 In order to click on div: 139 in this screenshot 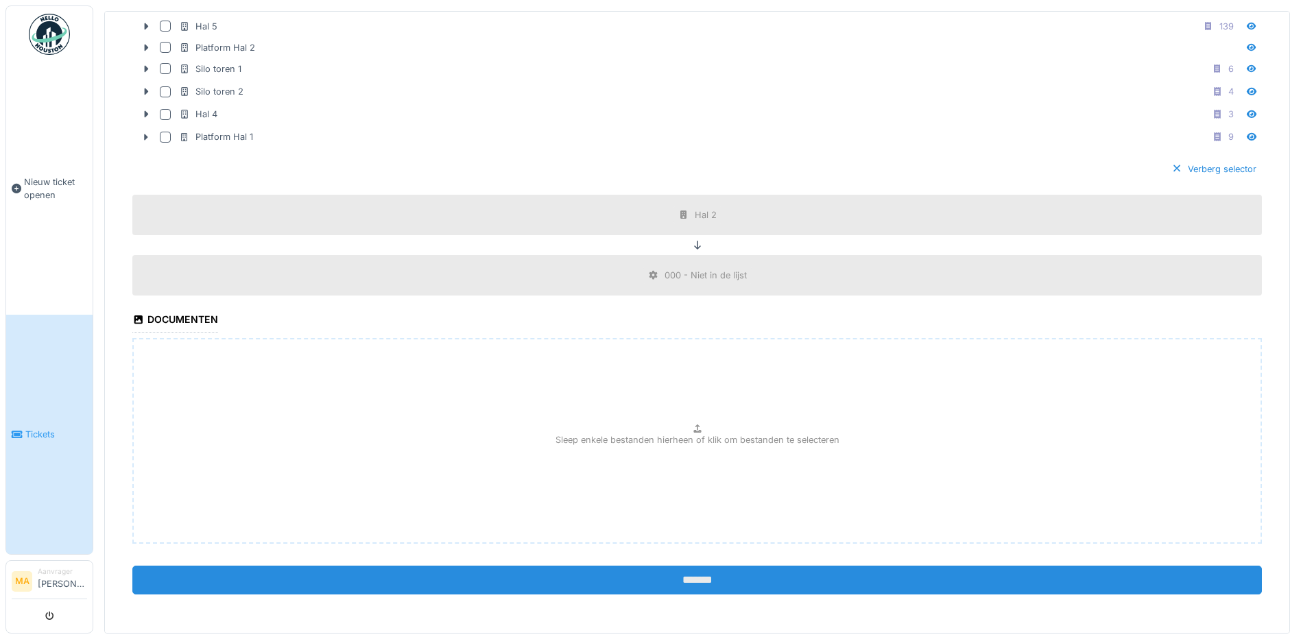, I will do `click(1227, 26)`.